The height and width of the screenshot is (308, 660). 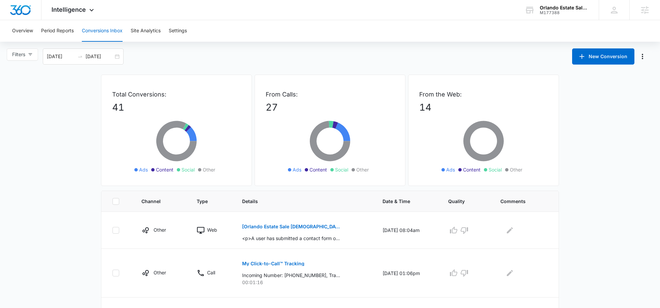 What do you see at coordinates (178, 31) in the screenshot?
I see `button: Settings` at bounding box center [178, 31].